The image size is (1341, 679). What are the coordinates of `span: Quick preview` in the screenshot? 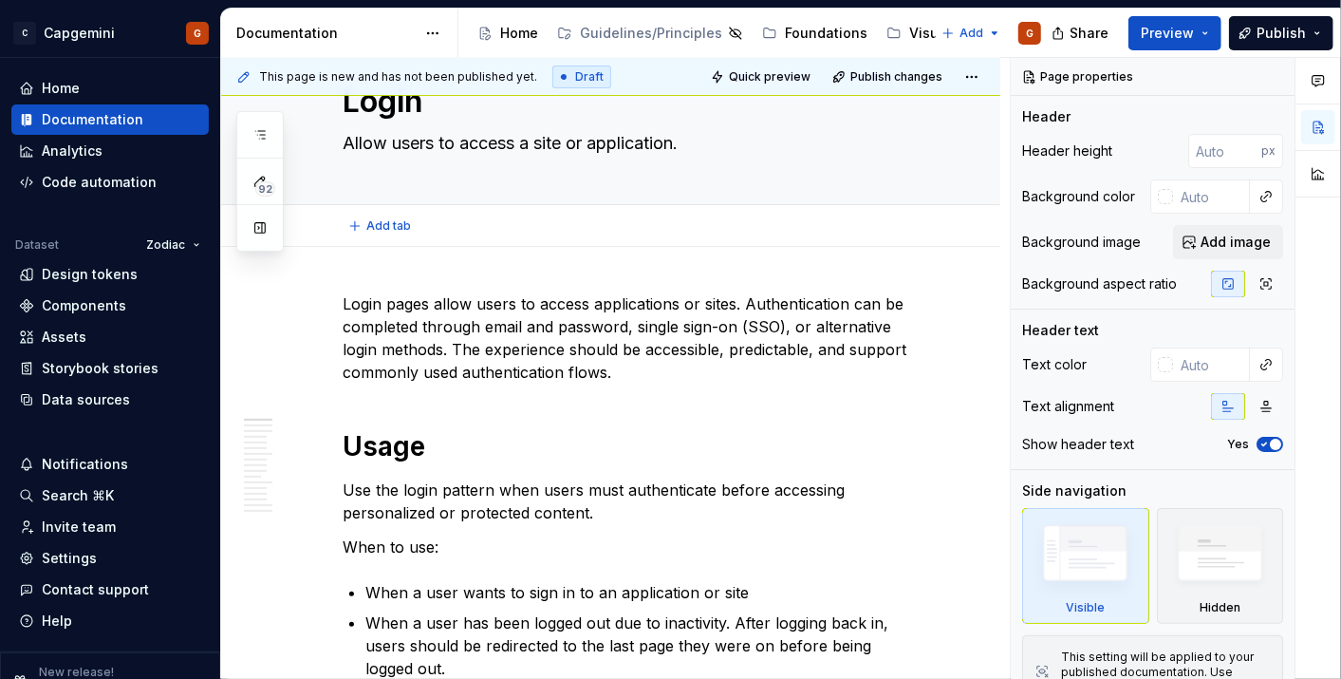 It's located at (770, 77).